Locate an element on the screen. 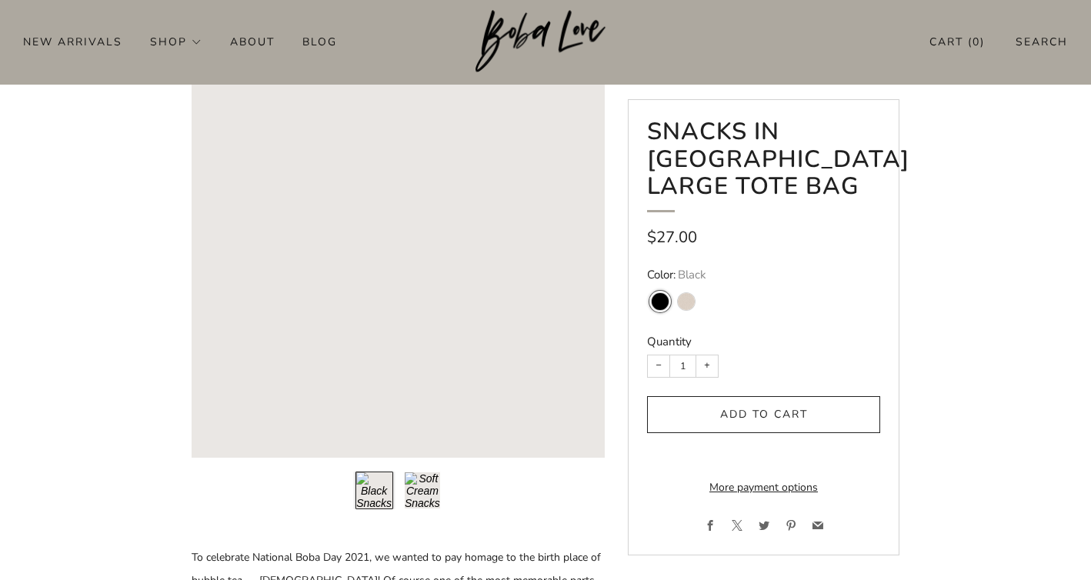 This screenshot has width=1091, height=580. span: $27.00 is located at coordinates (671, 237).